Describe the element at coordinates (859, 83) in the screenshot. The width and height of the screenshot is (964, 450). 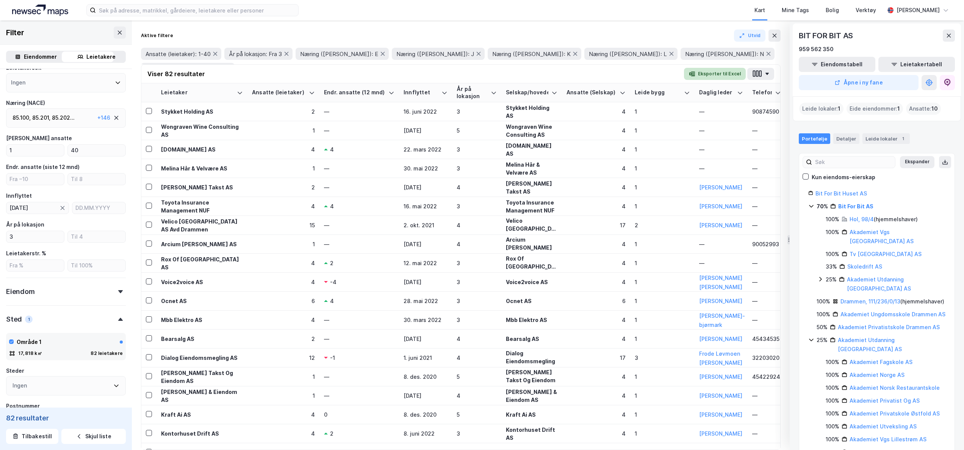
I see `button: Åpne i ny fane` at that location.